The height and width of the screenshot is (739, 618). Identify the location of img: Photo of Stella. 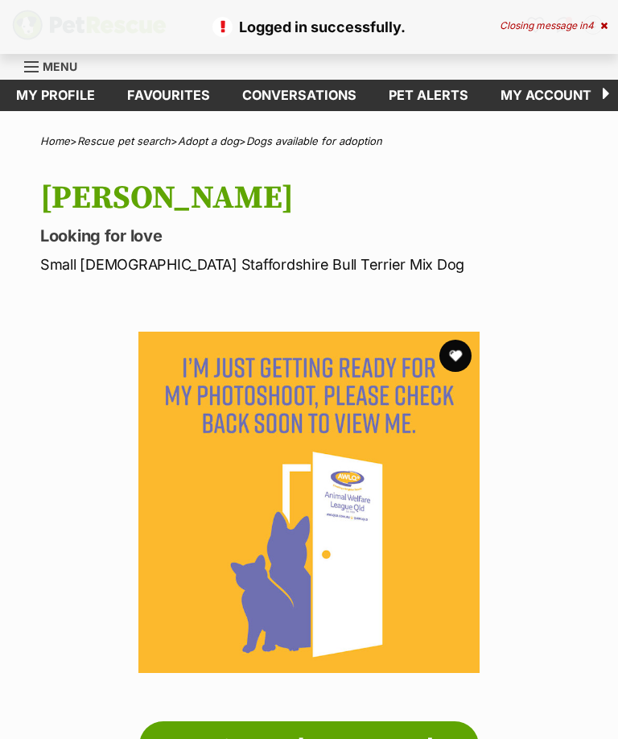
(309, 502).